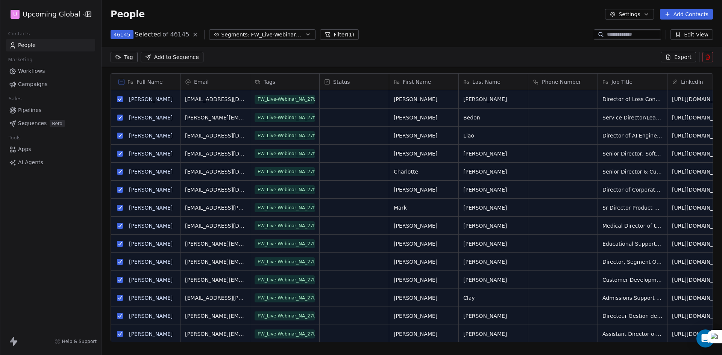 The image size is (722, 355). I want to click on span: Beta, so click(57, 124).